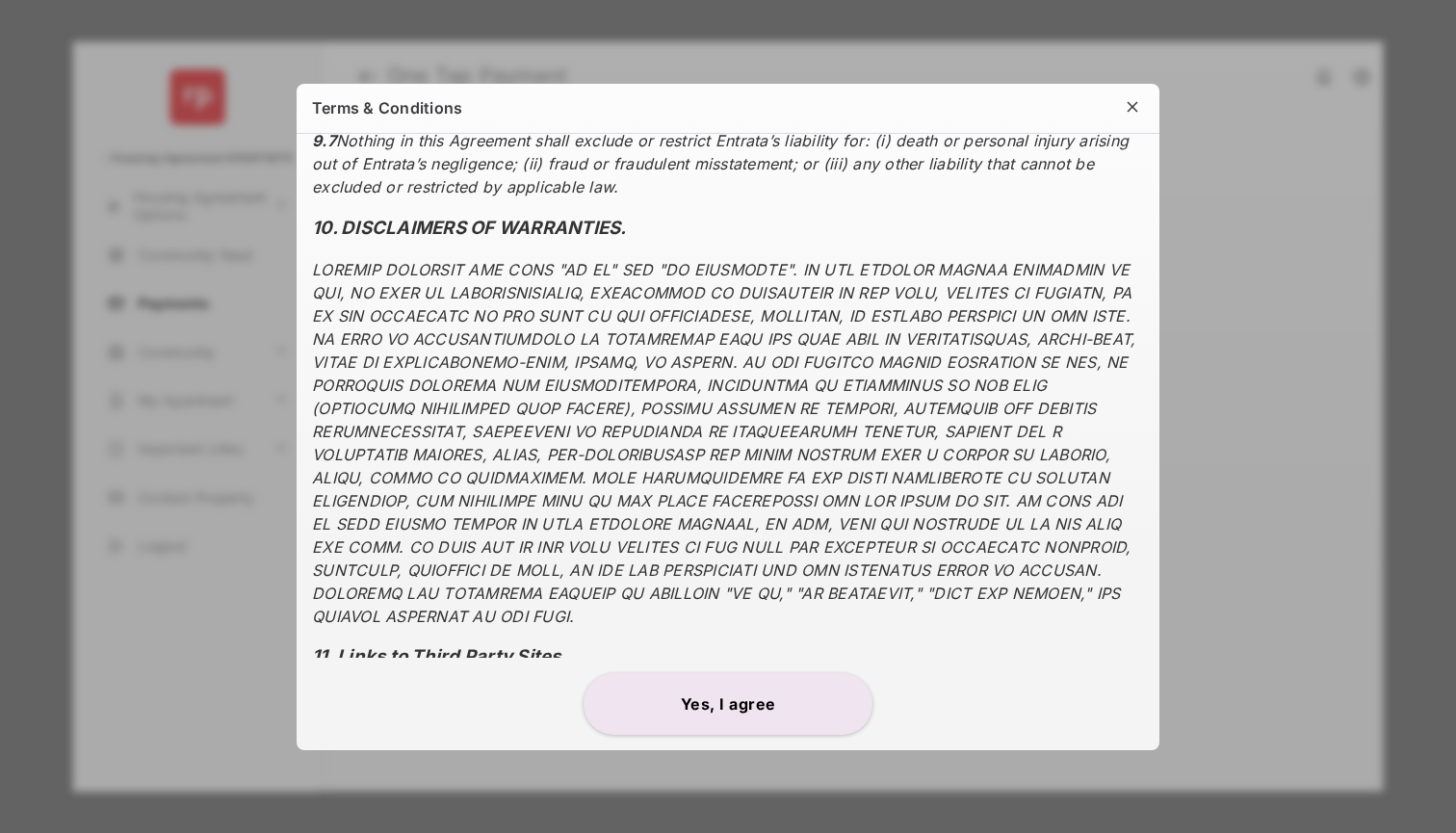  I want to click on button: Yes, I agree, so click(728, 704).